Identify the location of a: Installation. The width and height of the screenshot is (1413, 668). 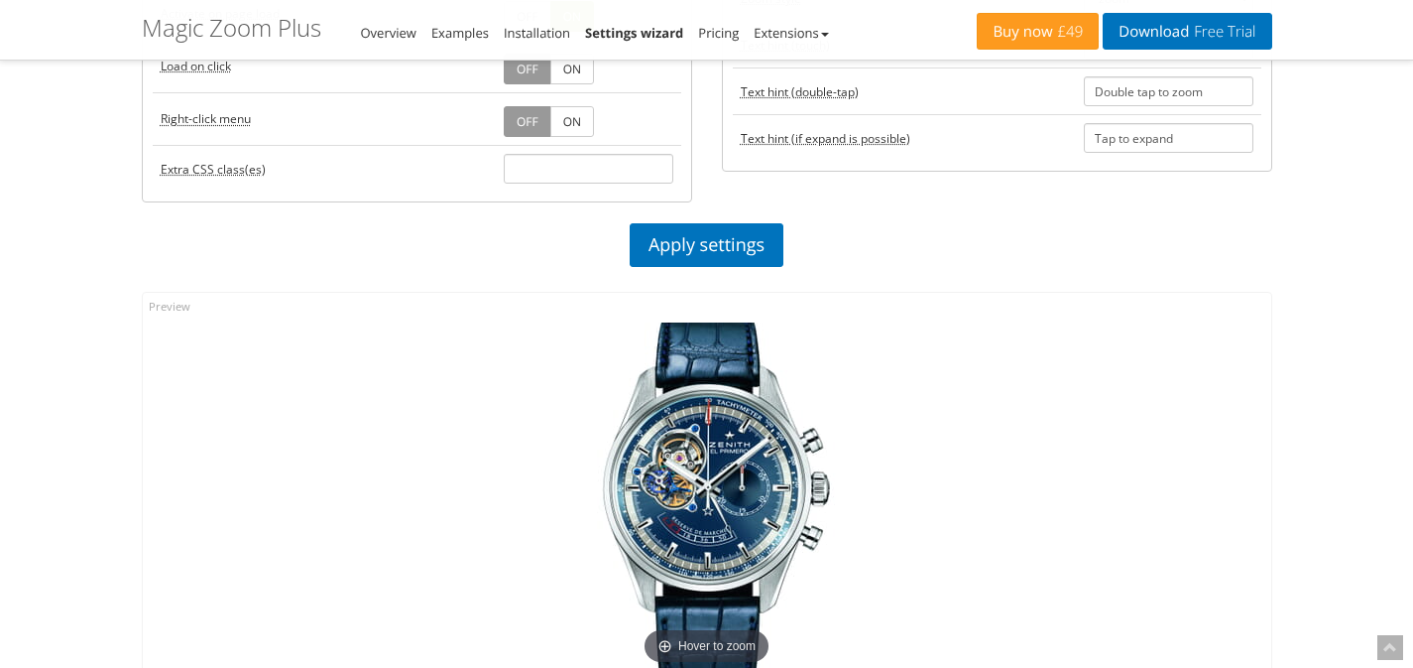
(537, 33).